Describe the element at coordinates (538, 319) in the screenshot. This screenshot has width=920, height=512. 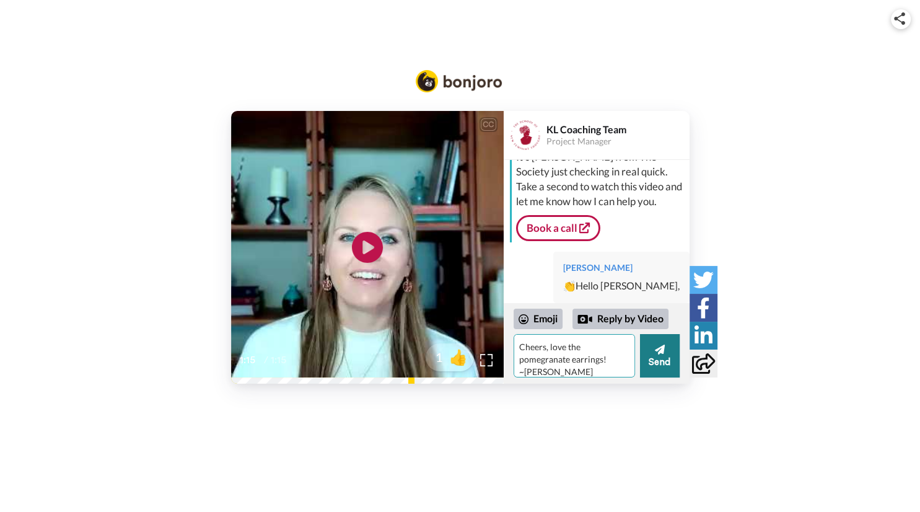
I see `div: Emoji` at that location.